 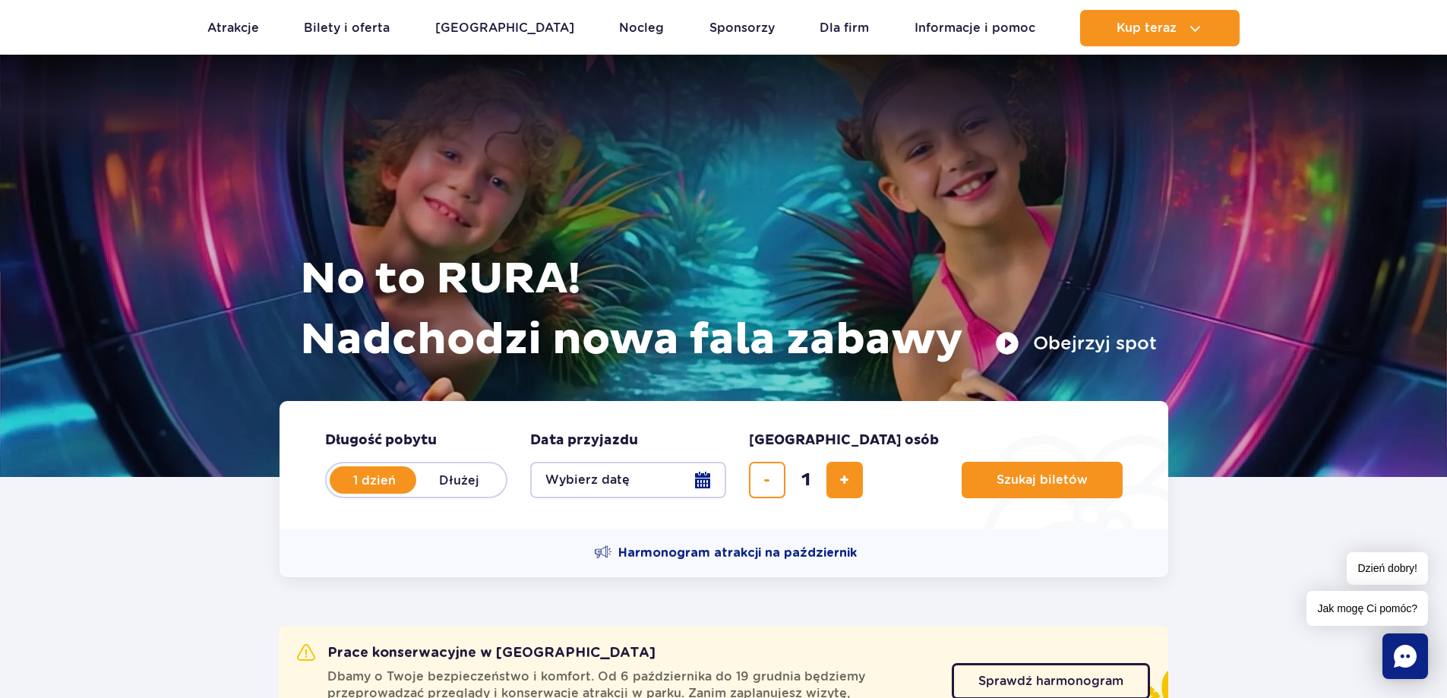 I want to click on button: Obejrzyj spot, so click(x=1076, y=343).